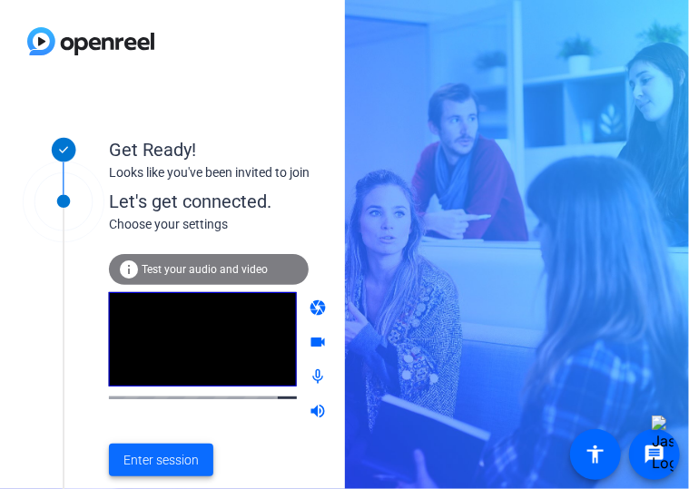 Image resolution: width=689 pixels, height=489 pixels. I want to click on mat-icon: mic_none, so click(320, 379).